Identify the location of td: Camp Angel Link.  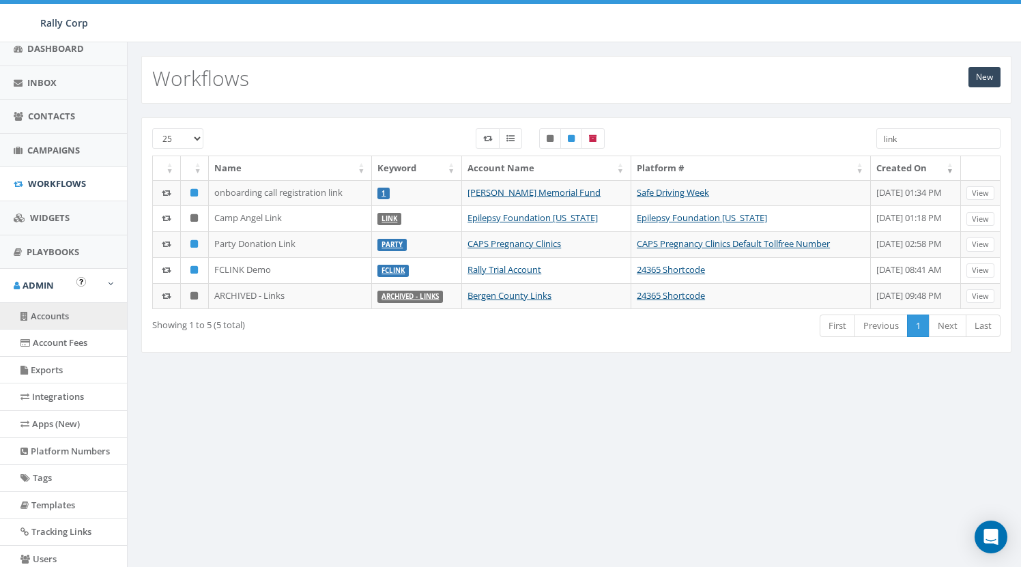
(291, 218).